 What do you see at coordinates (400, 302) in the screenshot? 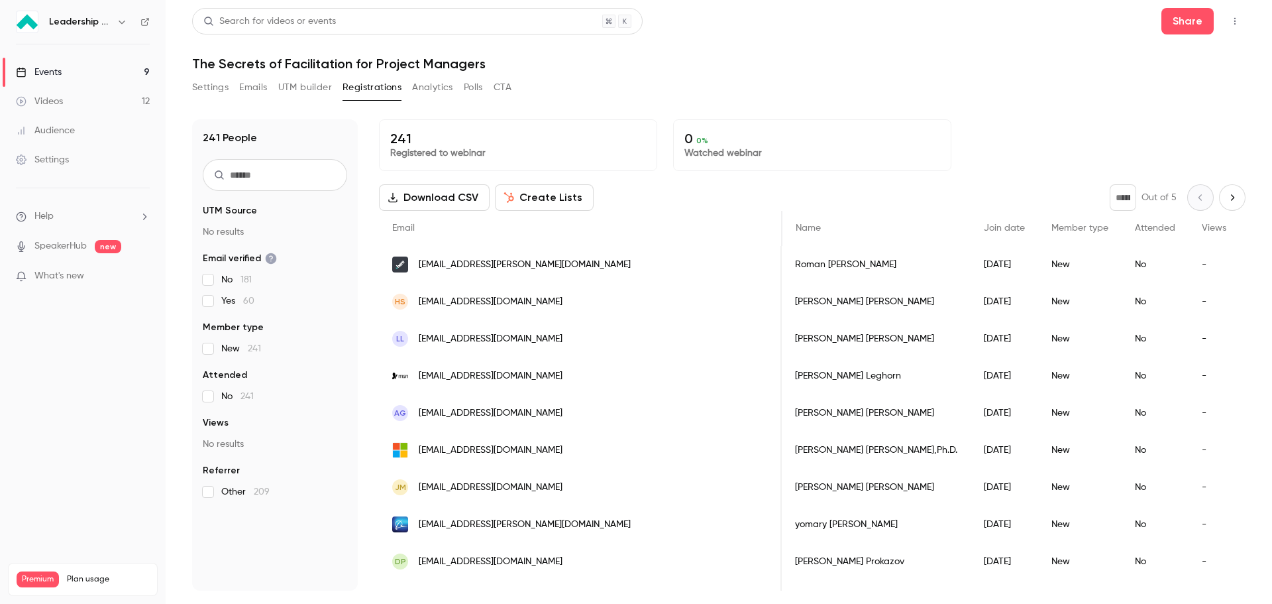
I see `span: HS` at bounding box center [400, 302].